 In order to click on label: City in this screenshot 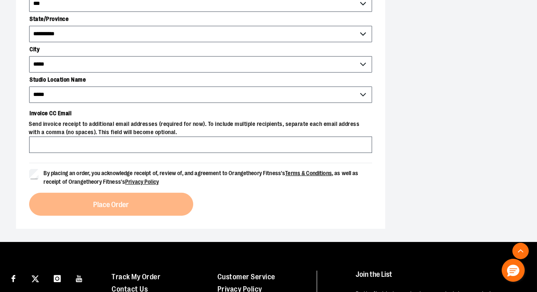, I will do `click(201, 49)`.